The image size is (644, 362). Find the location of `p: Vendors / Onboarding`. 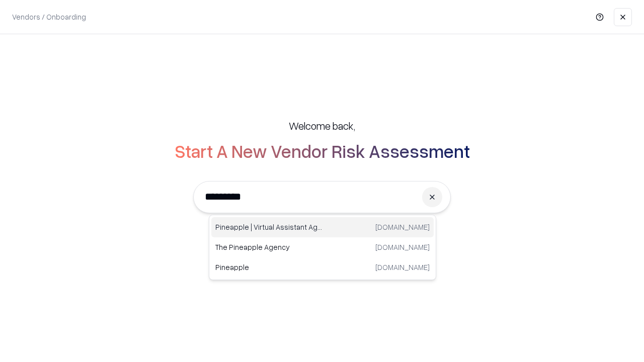

p: Vendors / Onboarding is located at coordinates (49, 17).